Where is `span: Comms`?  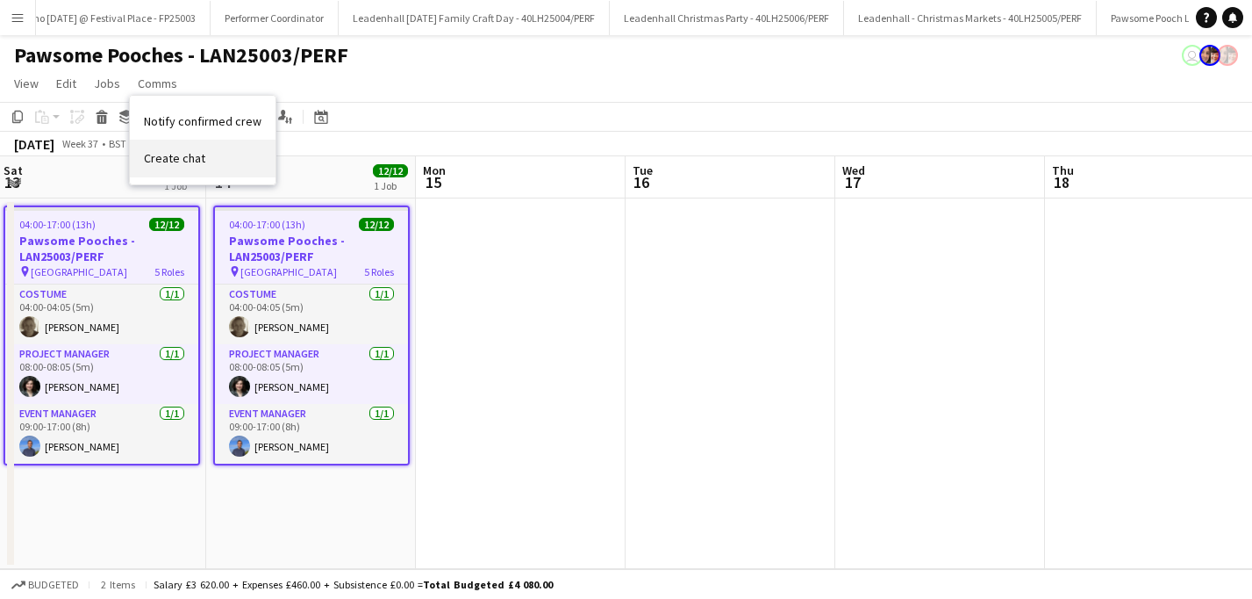
span: Comms is located at coordinates (157, 83).